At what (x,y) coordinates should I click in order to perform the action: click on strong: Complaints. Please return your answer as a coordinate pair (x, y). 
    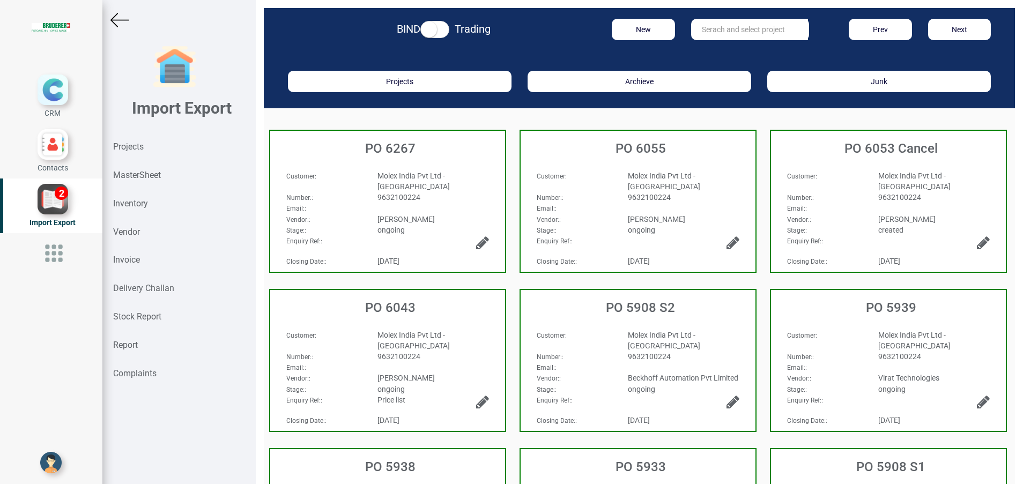
    Looking at the image, I should click on (135, 373).